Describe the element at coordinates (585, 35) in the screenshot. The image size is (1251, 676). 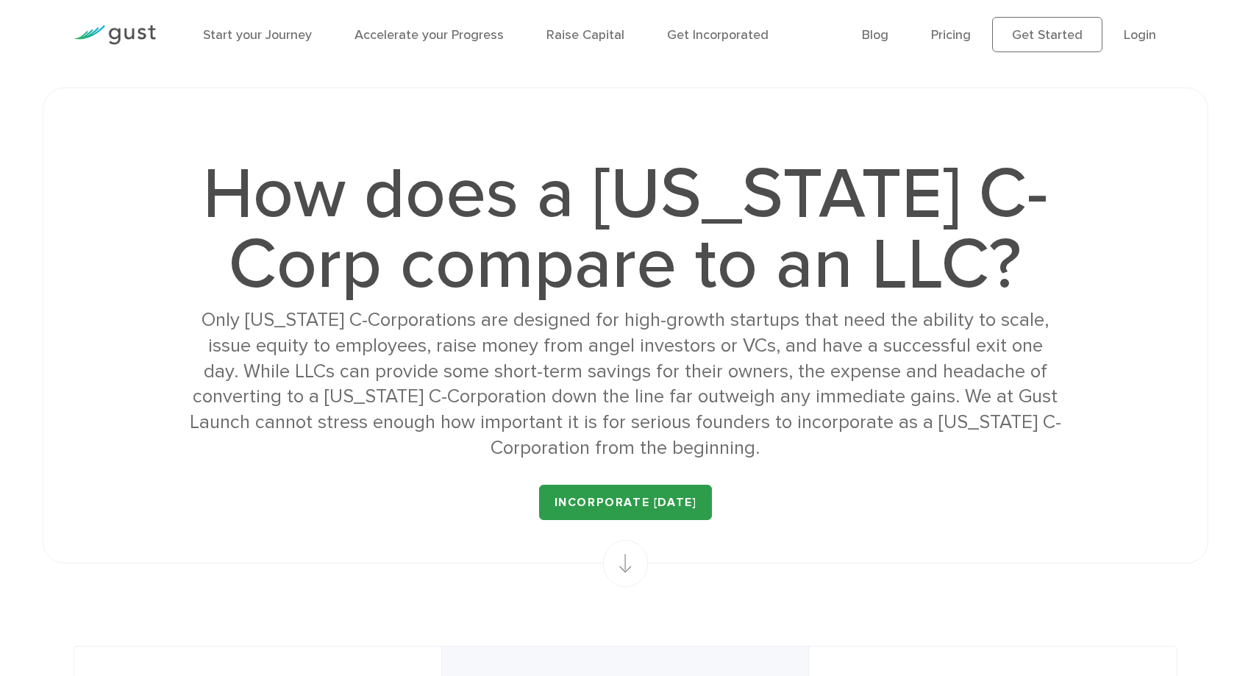
I see `a: Raise Capital` at that location.